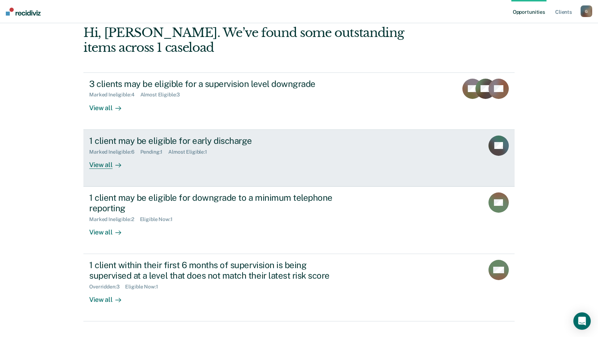 The height and width of the screenshot is (337, 598). I want to click on div: 3 clients may be eligible for a supervision level downgrade, so click(217, 84).